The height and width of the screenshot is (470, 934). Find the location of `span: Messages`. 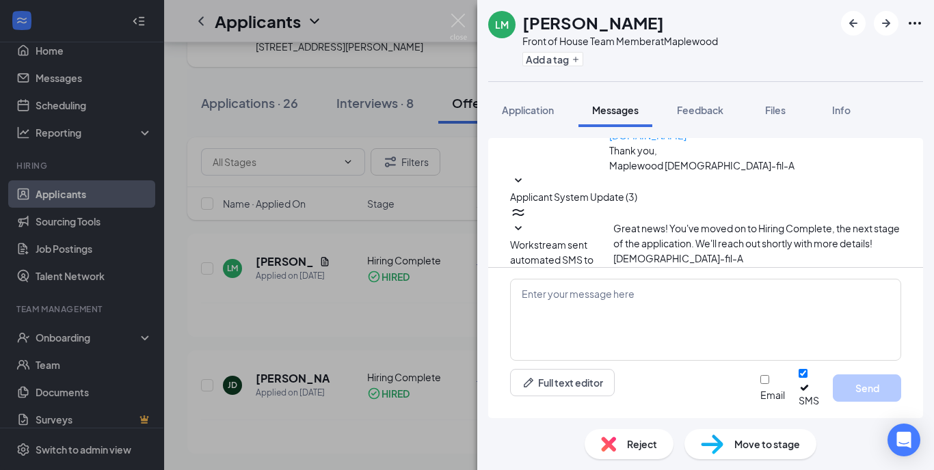

span: Messages is located at coordinates (615, 110).